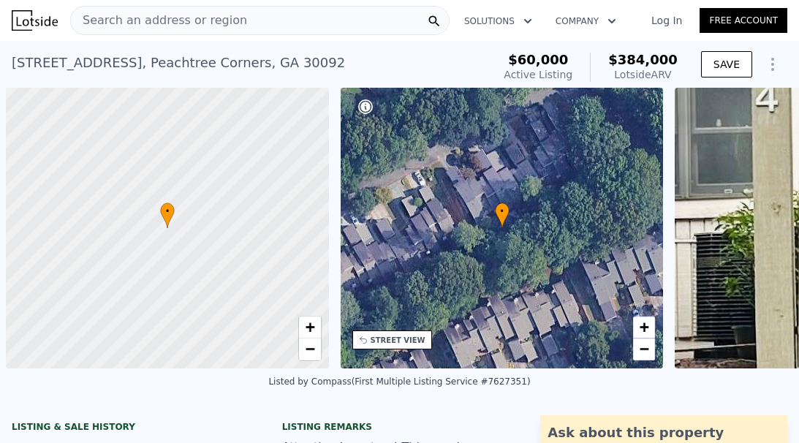 The width and height of the screenshot is (799, 443). Describe the element at coordinates (400, 427) in the screenshot. I see `div: Listing remarks` at that location.